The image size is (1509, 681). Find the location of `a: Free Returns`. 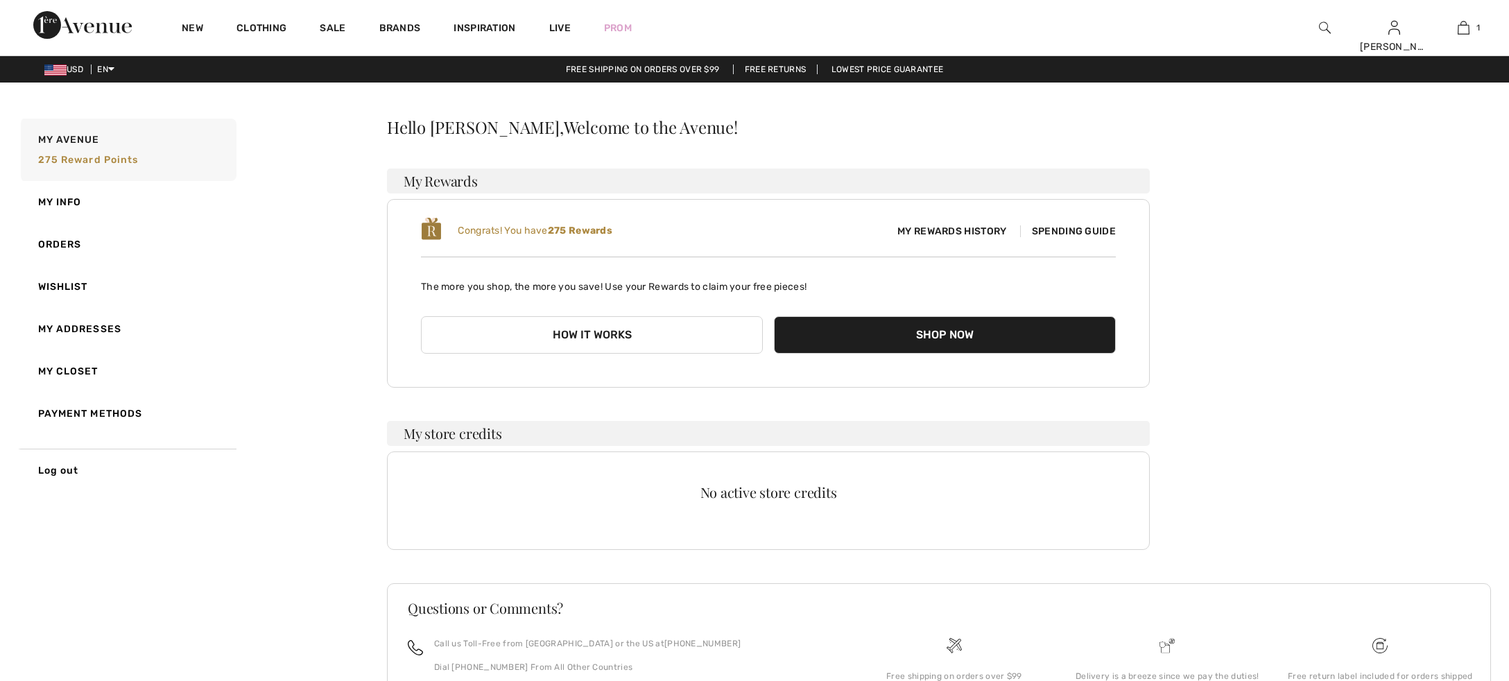

a: Free Returns is located at coordinates (775, 69).